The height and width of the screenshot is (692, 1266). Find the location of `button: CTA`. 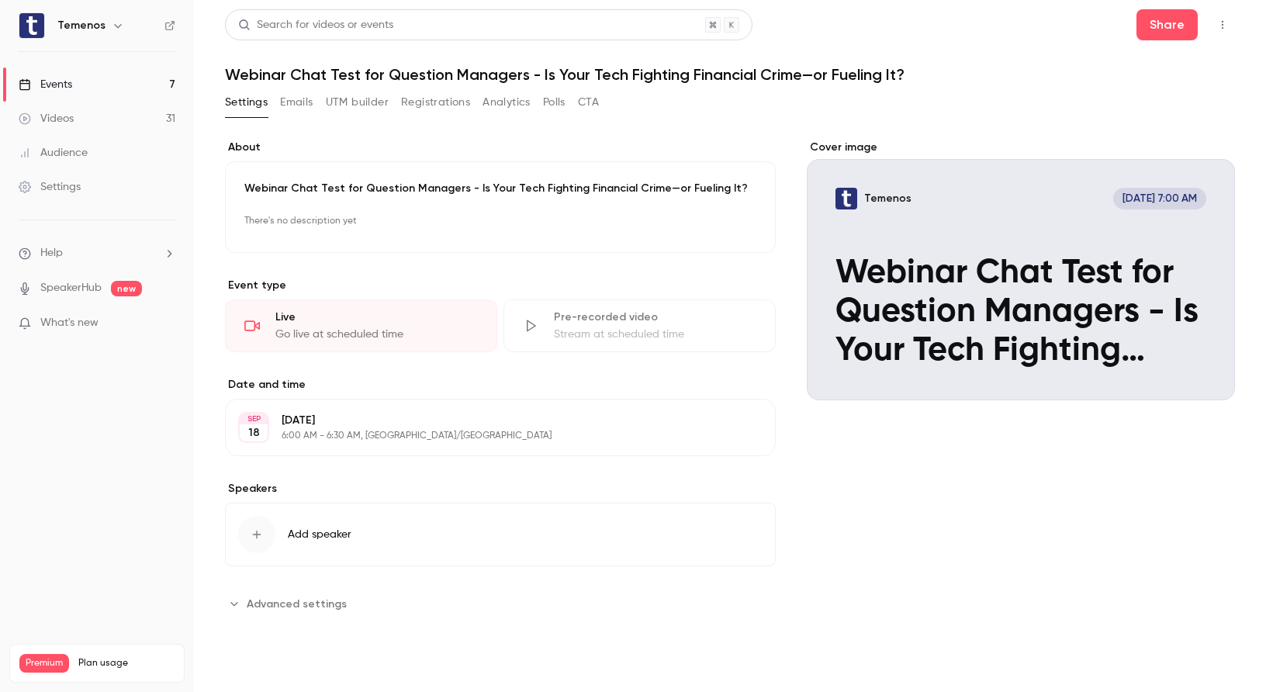

button: CTA is located at coordinates (588, 102).